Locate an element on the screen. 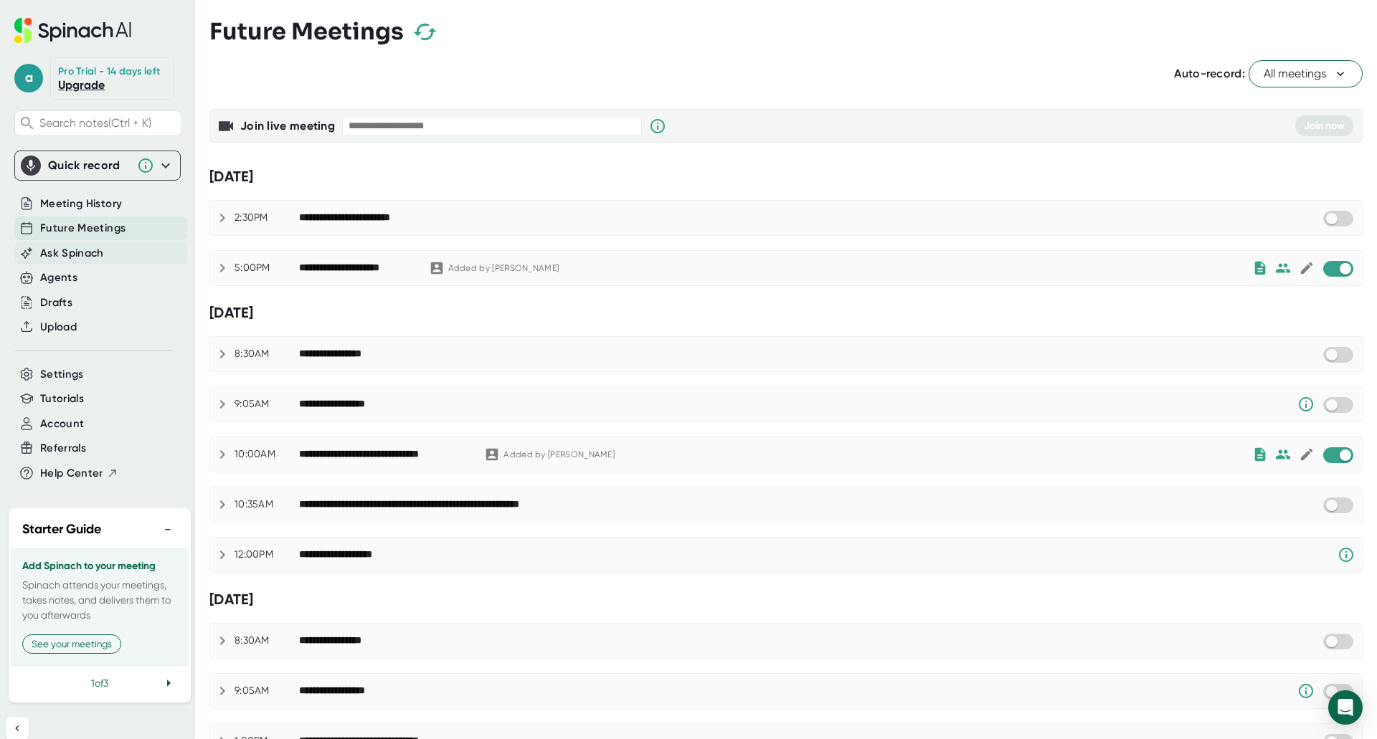  h3: Future Meetings is located at coordinates (306, 32).